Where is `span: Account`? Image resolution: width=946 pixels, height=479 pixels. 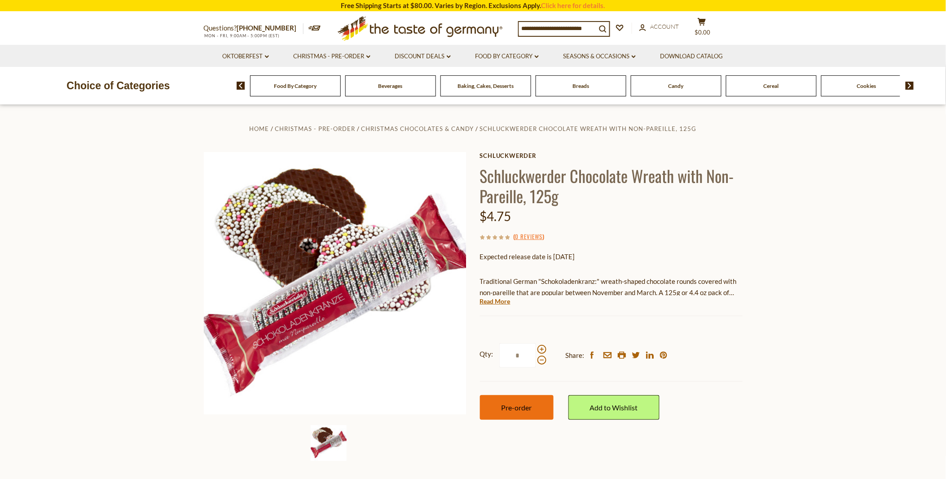 span: Account is located at coordinates (665, 26).